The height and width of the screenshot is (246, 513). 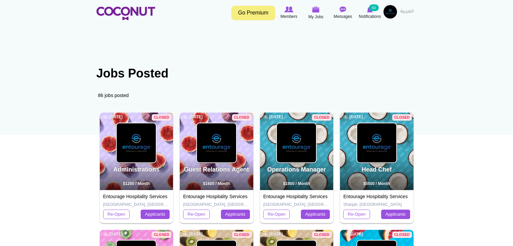 What do you see at coordinates (376, 184) in the screenshot?
I see `span: $5500 / Month` at bounding box center [376, 184].